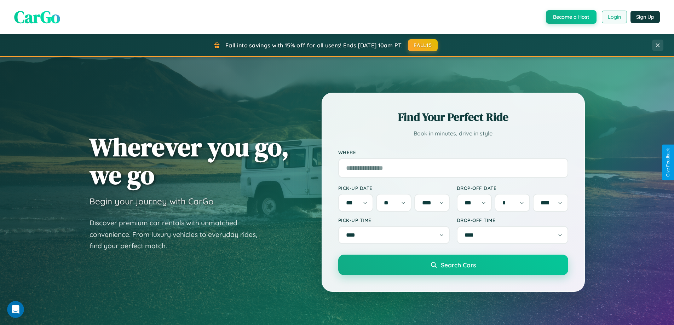  Describe the element at coordinates (394, 188) in the screenshot. I see `label: Pick-up Date` at that location.